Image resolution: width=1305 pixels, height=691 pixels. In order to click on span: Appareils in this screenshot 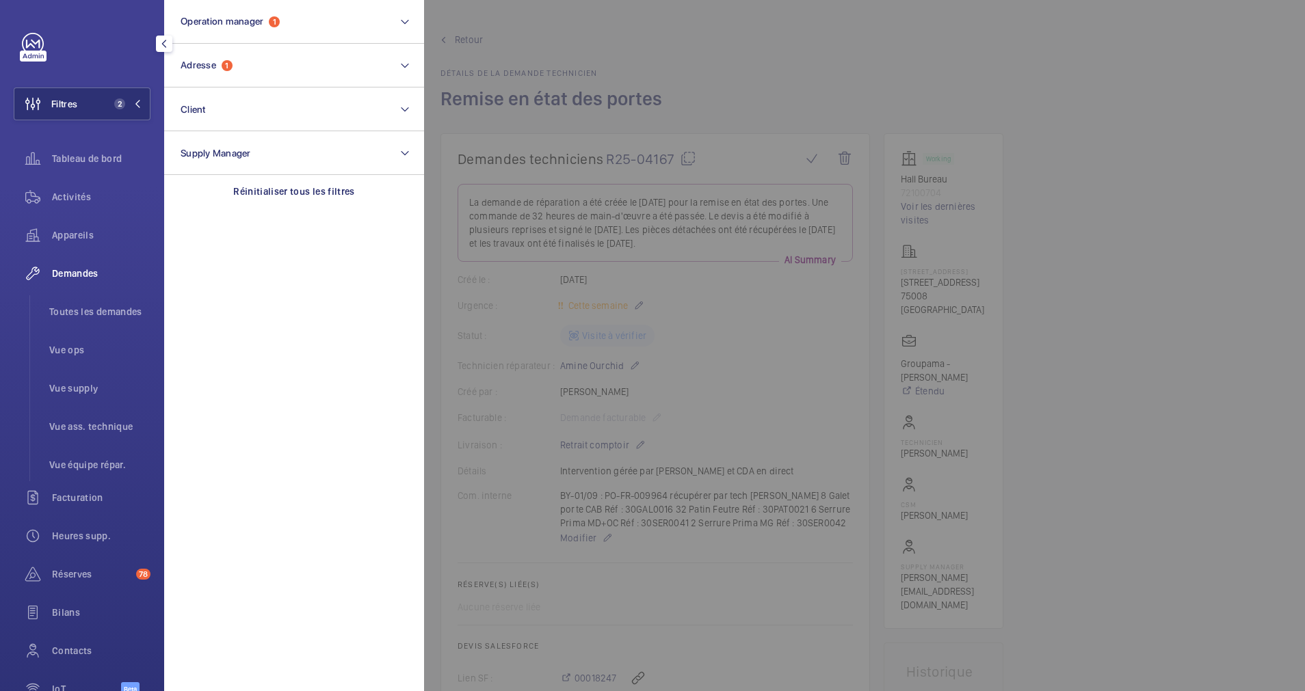, I will do `click(101, 235)`.